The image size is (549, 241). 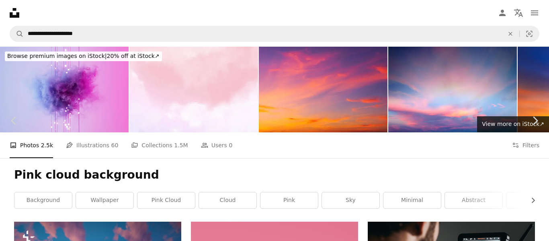 What do you see at coordinates (166, 200) in the screenshot?
I see `a: pink cloud` at bounding box center [166, 200].